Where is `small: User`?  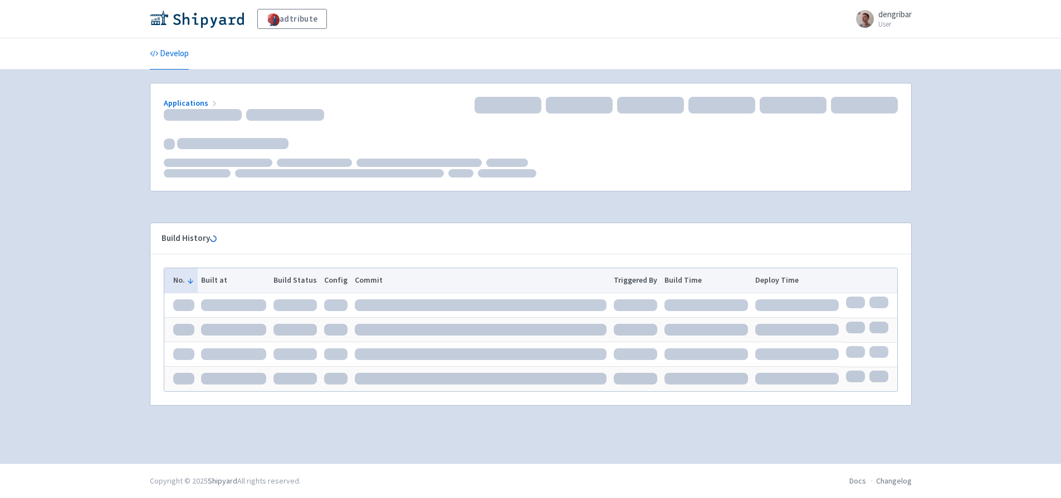
small: User is located at coordinates (895, 24).